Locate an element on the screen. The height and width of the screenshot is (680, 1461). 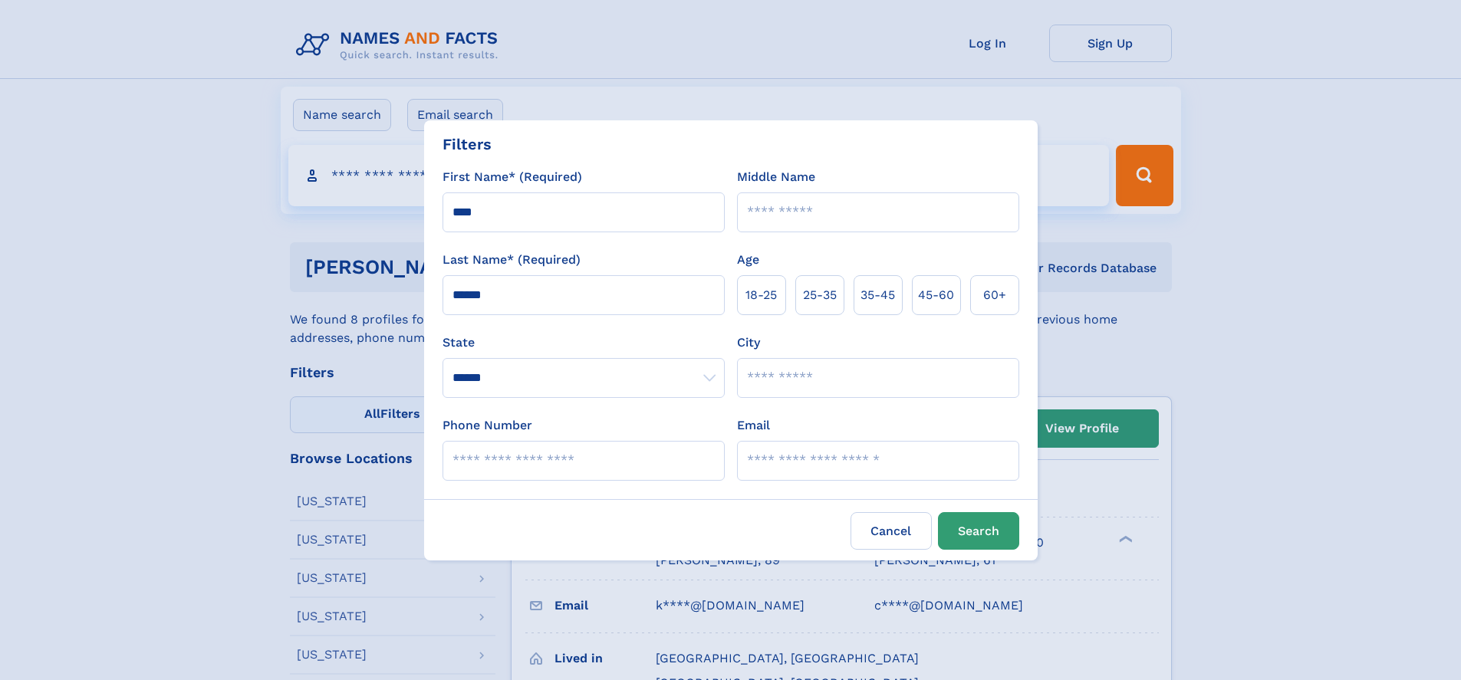
label: Email is located at coordinates (753, 426).